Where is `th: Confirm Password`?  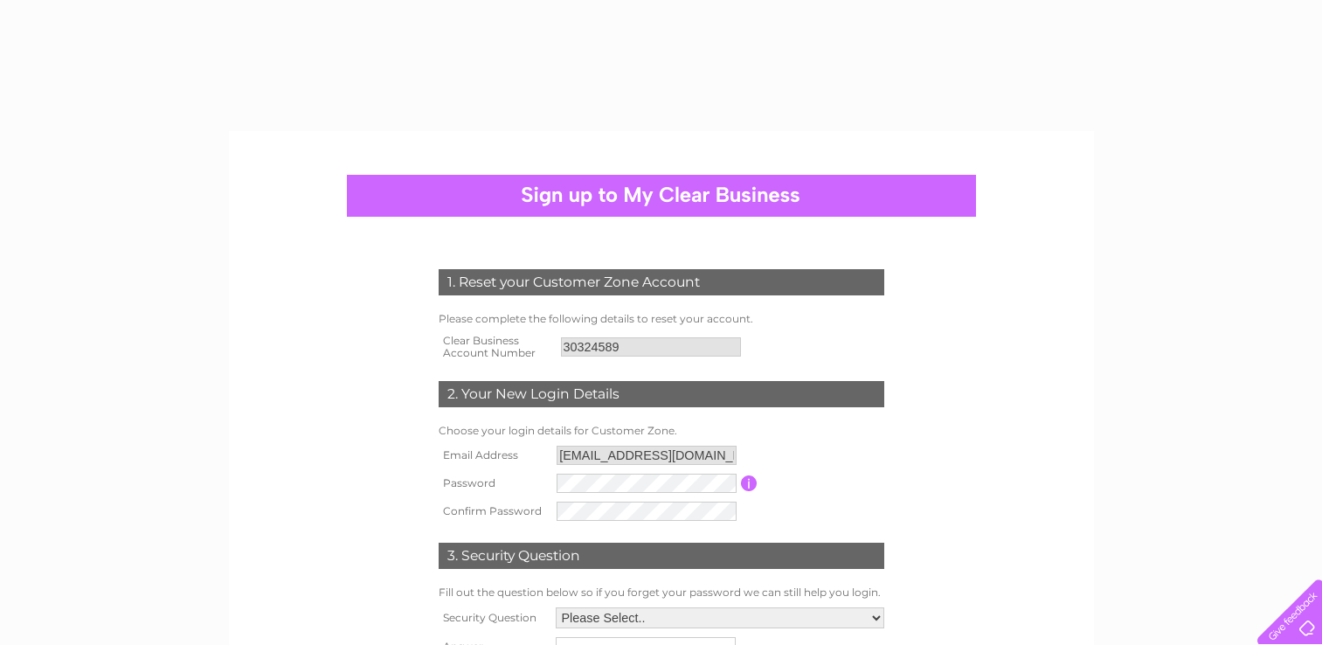 th: Confirm Password is located at coordinates (494, 511).